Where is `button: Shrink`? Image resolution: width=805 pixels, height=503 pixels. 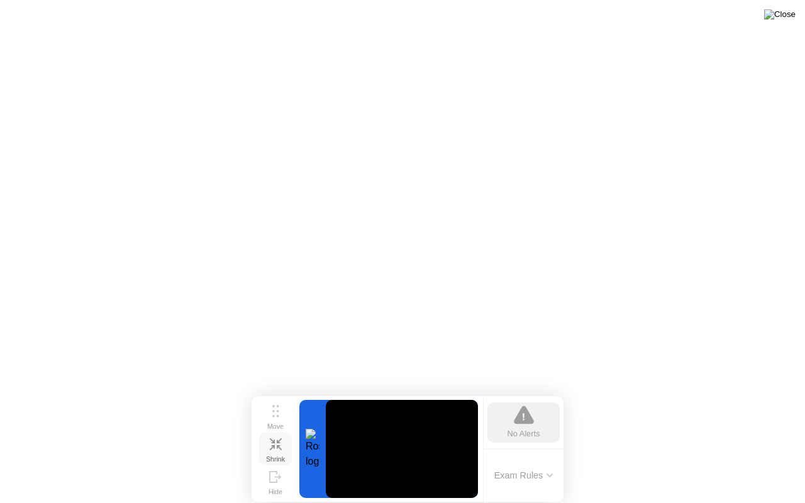
button: Shrink is located at coordinates (276, 449).